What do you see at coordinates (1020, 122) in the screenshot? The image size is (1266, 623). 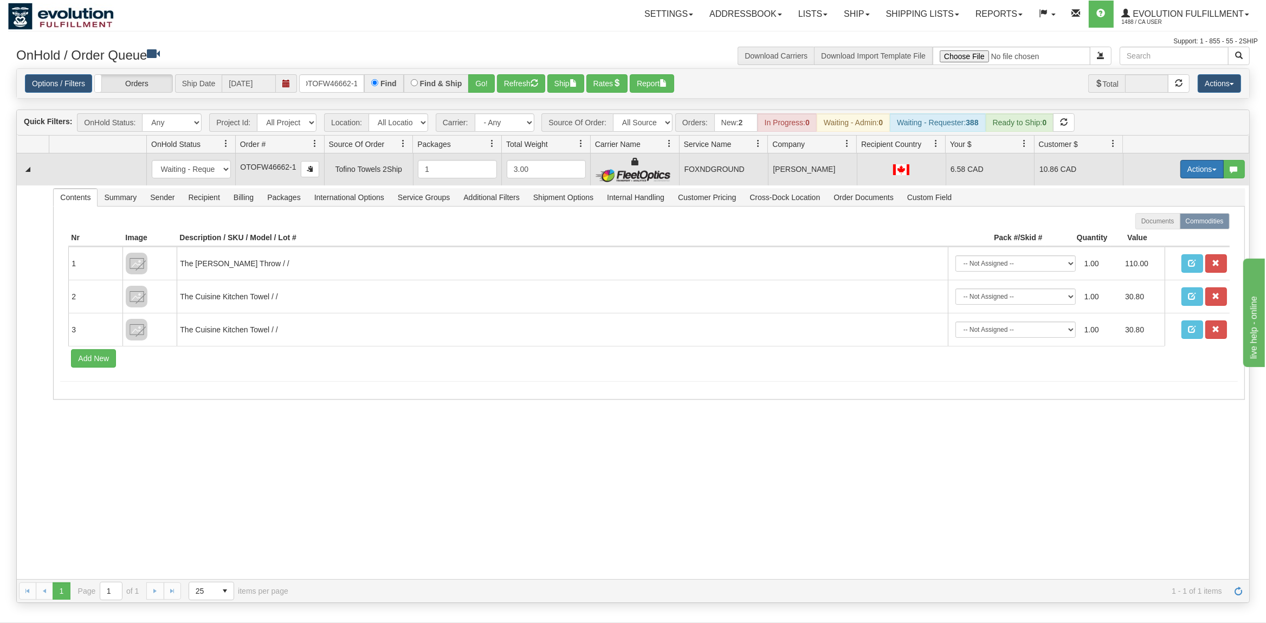 I see `div: Ready to Ship:` at bounding box center [1020, 122].